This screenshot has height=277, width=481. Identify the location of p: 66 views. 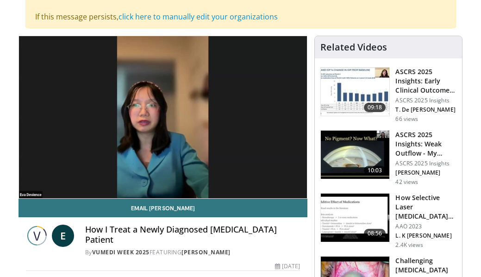
(407, 119).